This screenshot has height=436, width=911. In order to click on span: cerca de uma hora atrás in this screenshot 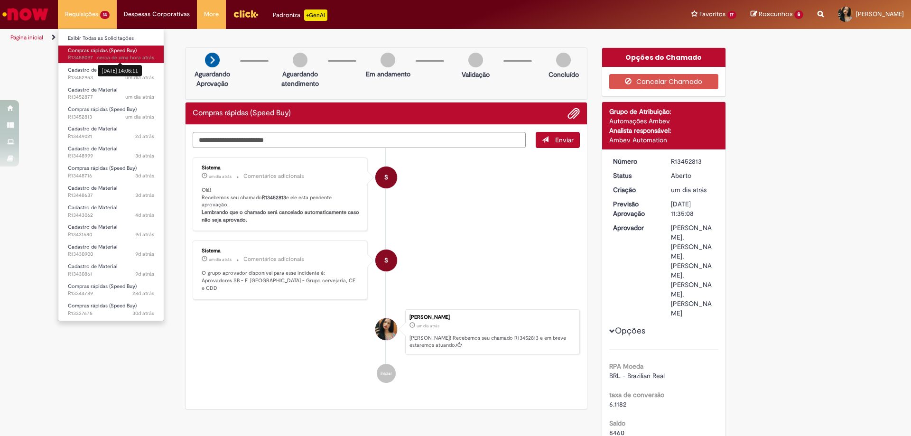, I will do `click(125, 57)`.